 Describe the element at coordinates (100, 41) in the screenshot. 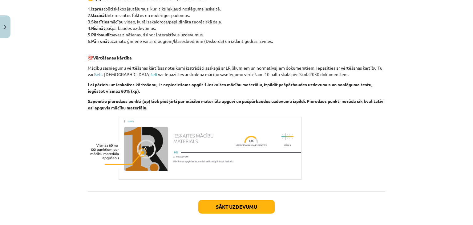

I see `b: Pārrunāt` at that location.